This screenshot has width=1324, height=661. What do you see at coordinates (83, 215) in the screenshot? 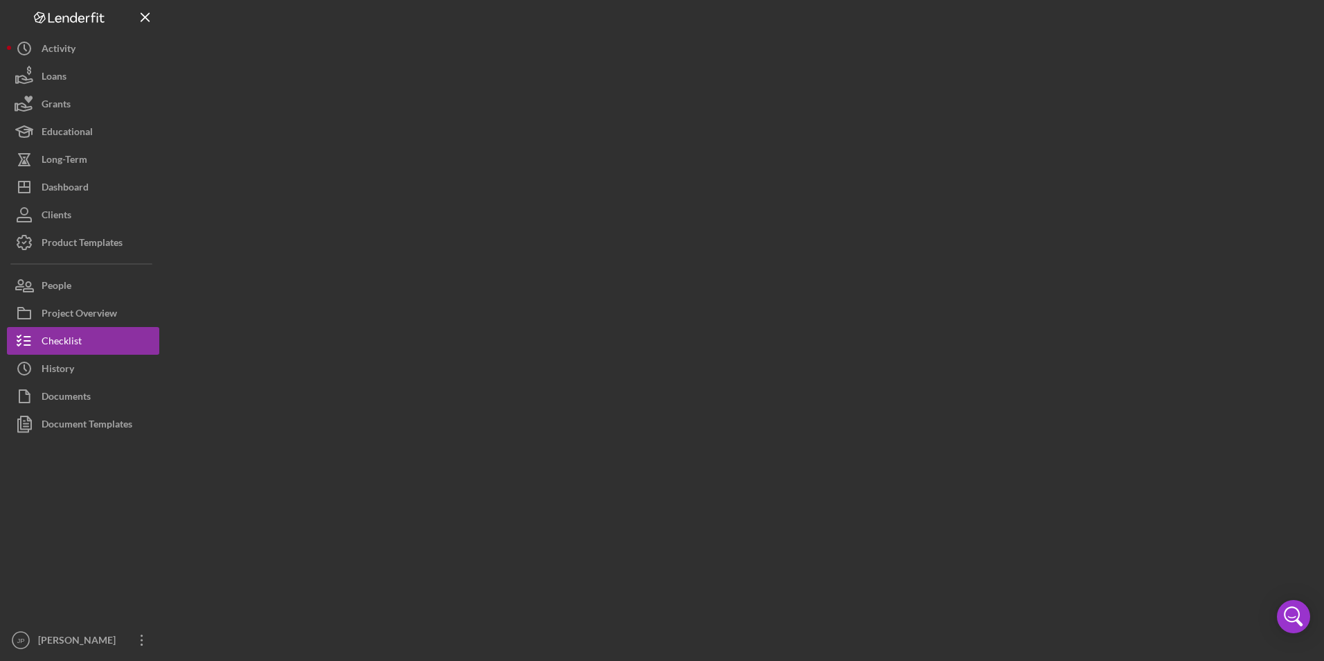
I see `a: Clients` at bounding box center [83, 215].